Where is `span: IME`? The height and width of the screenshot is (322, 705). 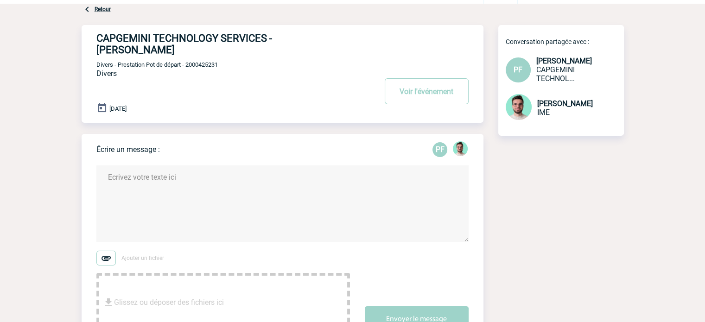 span: IME is located at coordinates (543, 112).